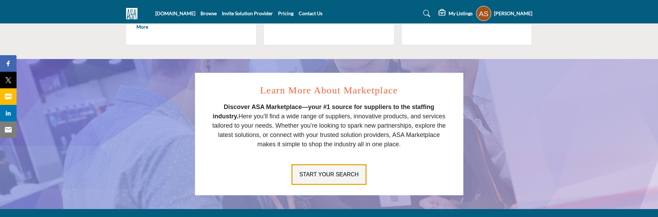 The height and width of the screenshot is (217, 658). Describe the element at coordinates (324, 111) in the screenshot. I see `strong: Discover ASA Marketplace—your #1 source for suppliers to the staffing industry.` at that location.